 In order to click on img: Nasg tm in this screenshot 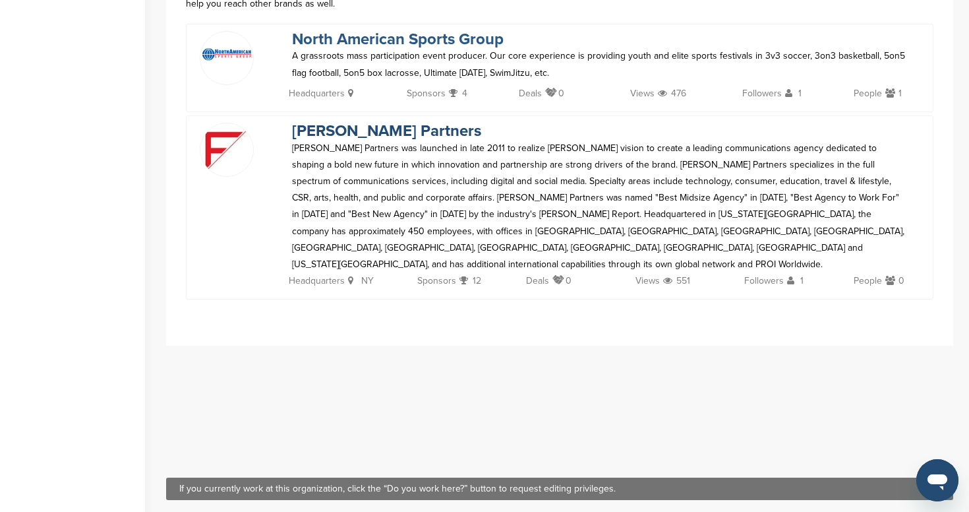, I will do `click(227, 54)`.